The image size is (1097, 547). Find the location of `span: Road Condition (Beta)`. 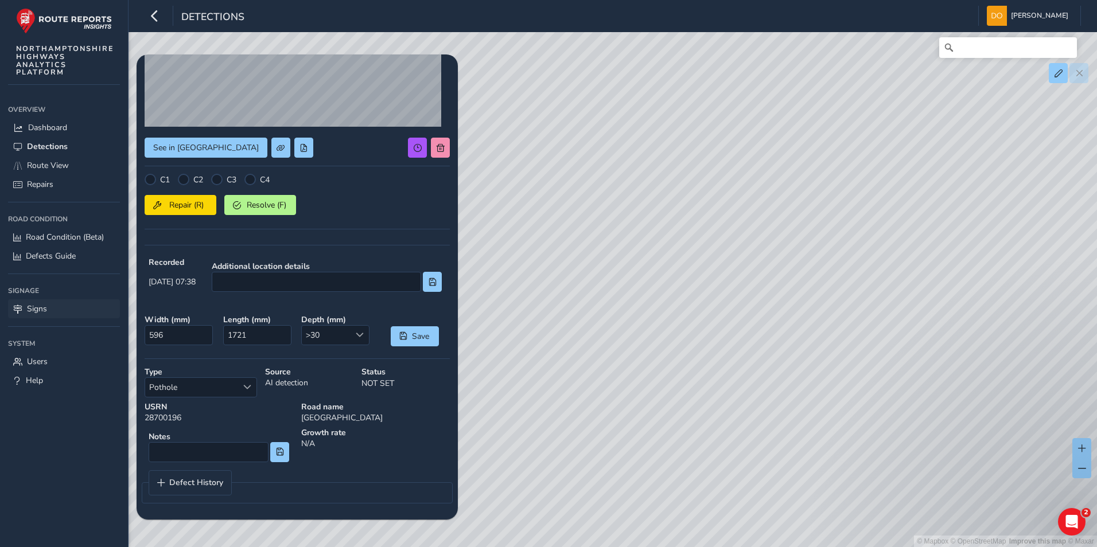

span: Road Condition (Beta) is located at coordinates (65, 237).